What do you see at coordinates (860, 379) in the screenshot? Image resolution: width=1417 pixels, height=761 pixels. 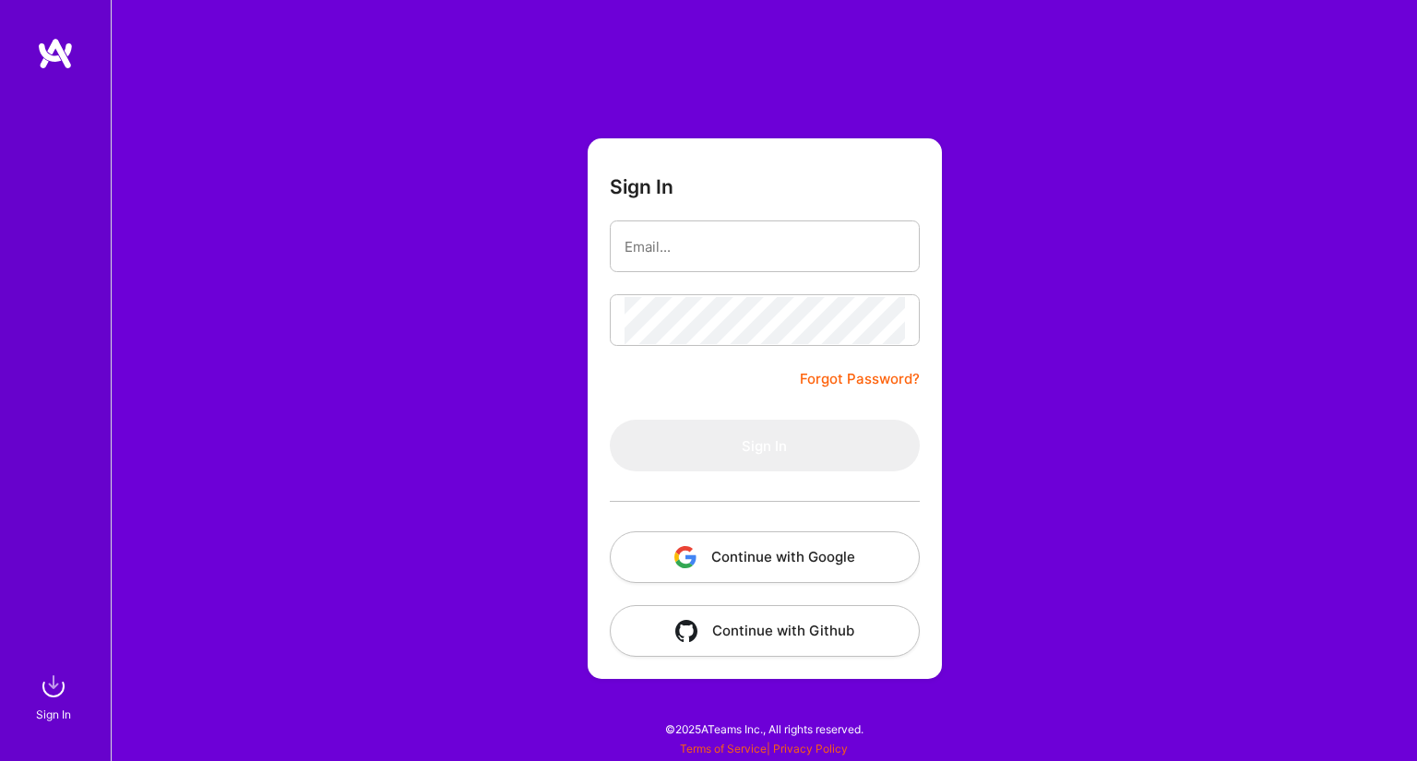 I see `a: Forgot Password?` at bounding box center [860, 379].